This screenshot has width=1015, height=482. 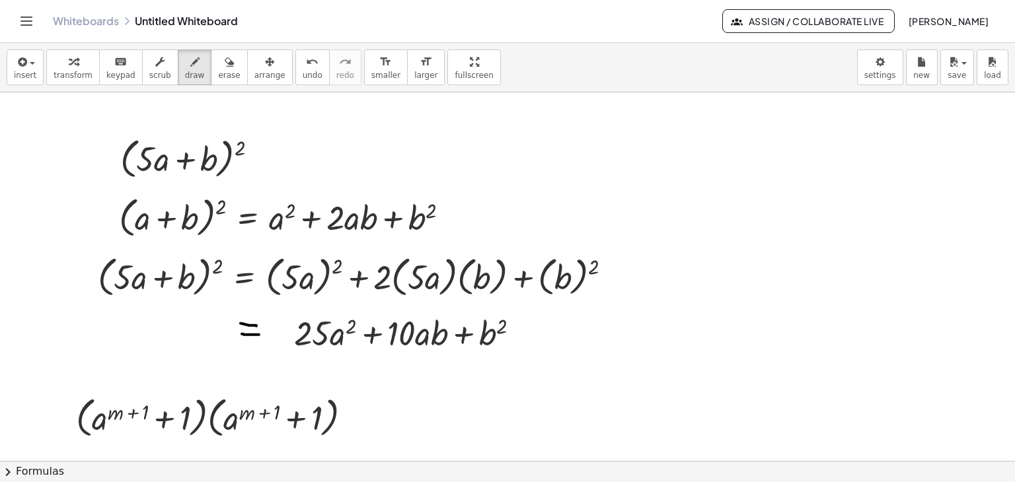 What do you see at coordinates (26, 21) in the screenshot?
I see `button: Toggle navigation` at bounding box center [26, 21].